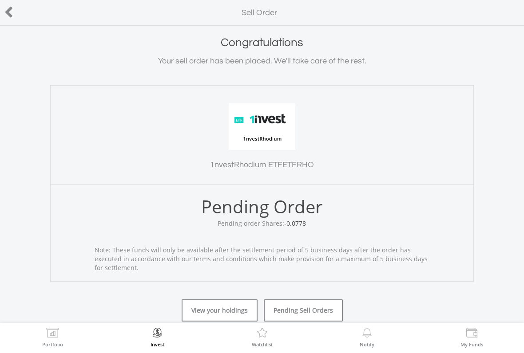 The image size is (524, 353). What do you see at coordinates (261, 223) in the screenshot?
I see `span: Pending order Shares:` at bounding box center [261, 223].